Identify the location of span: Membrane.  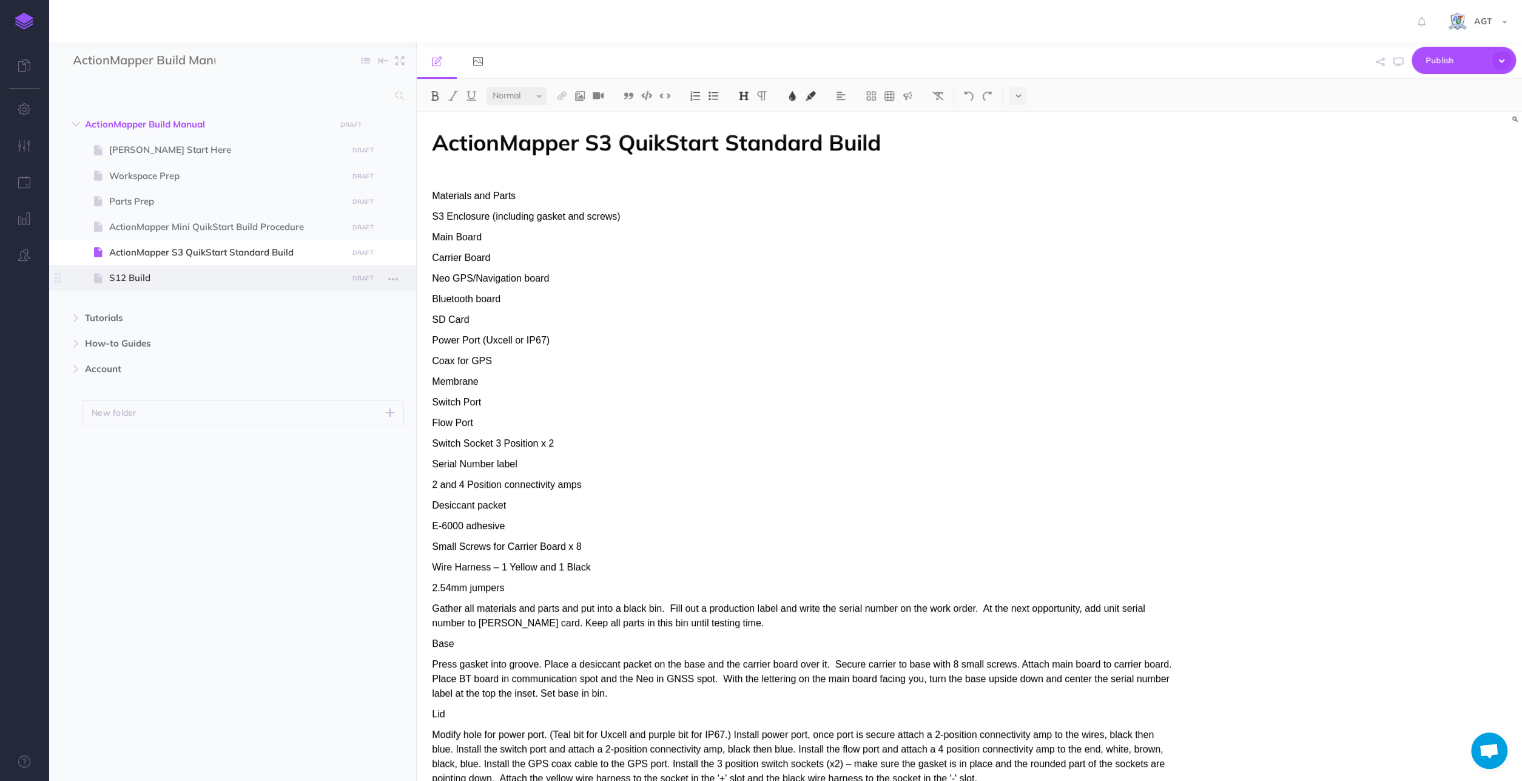
(455, 381).